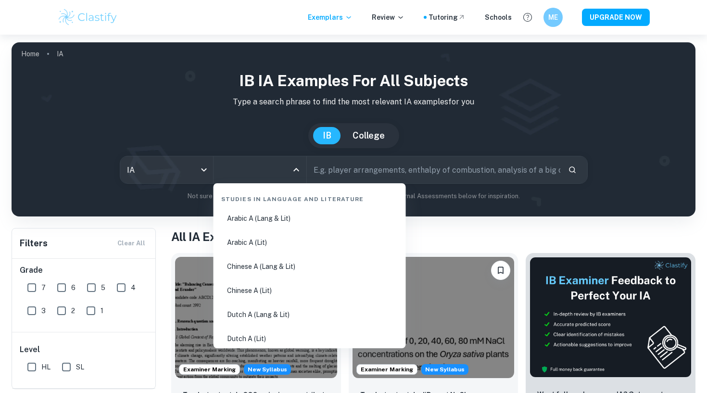 This screenshot has width=707, height=393. What do you see at coordinates (87, 17) in the screenshot?
I see `a: Clastify logo` at bounding box center [87, 17].